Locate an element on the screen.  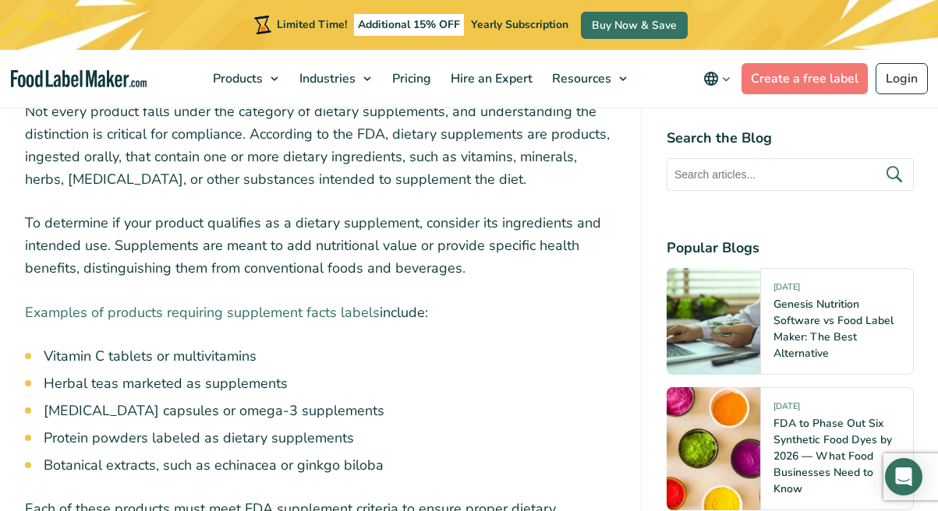
li: Herbal teas marketed as supplements is located at coordinates (330, 384).